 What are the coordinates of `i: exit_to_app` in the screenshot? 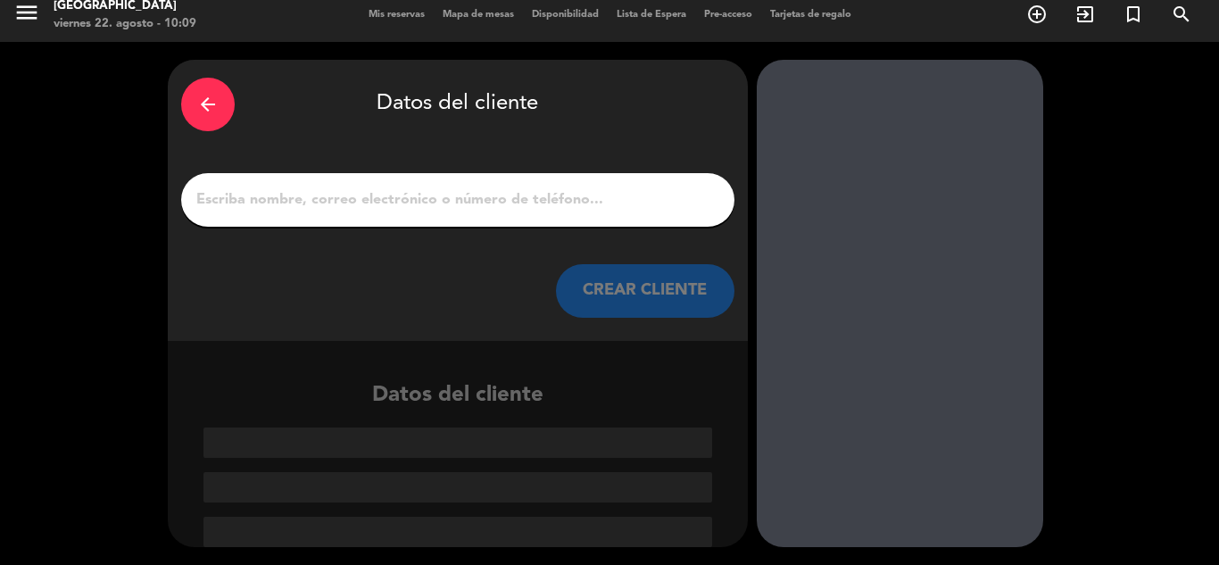 It's located at (1085, 14).